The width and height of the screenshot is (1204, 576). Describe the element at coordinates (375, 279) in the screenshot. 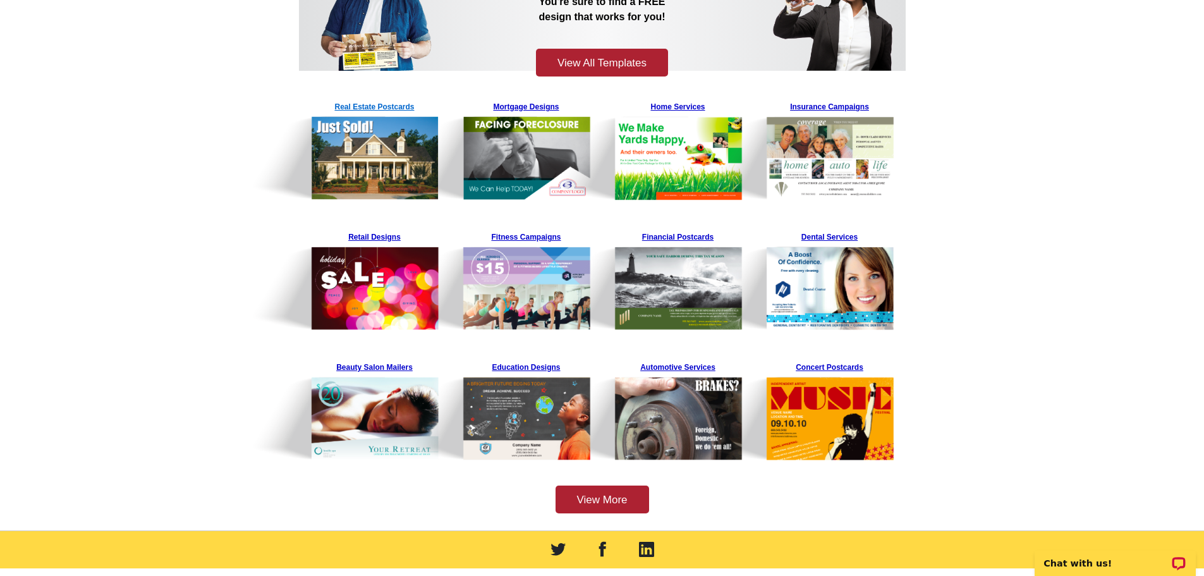

I see `a: Retail Designs` at that location.